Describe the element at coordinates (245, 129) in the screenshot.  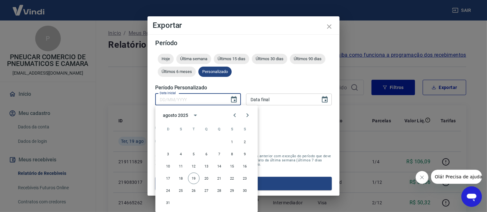
I see `span: sábado` at that location.